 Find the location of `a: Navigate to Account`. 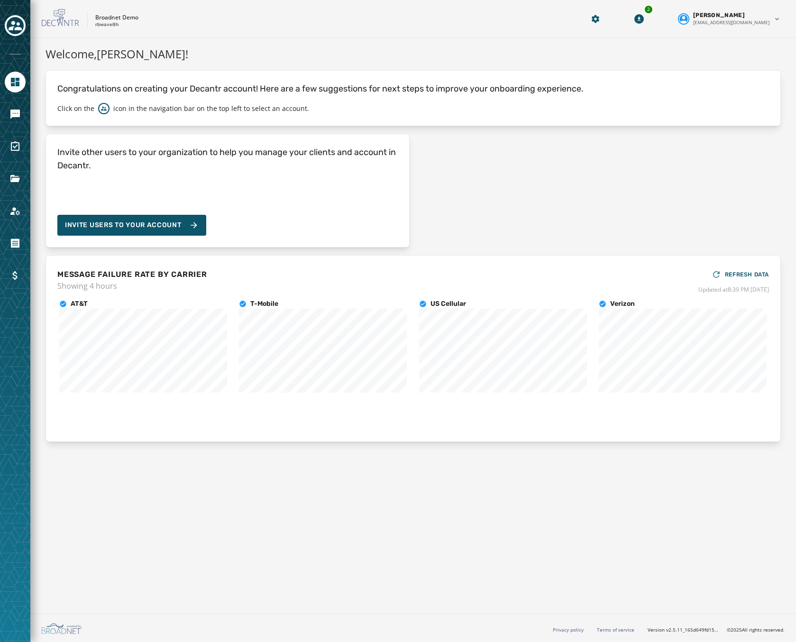

a: Navigate to Account is located at coordinates (15, 211).